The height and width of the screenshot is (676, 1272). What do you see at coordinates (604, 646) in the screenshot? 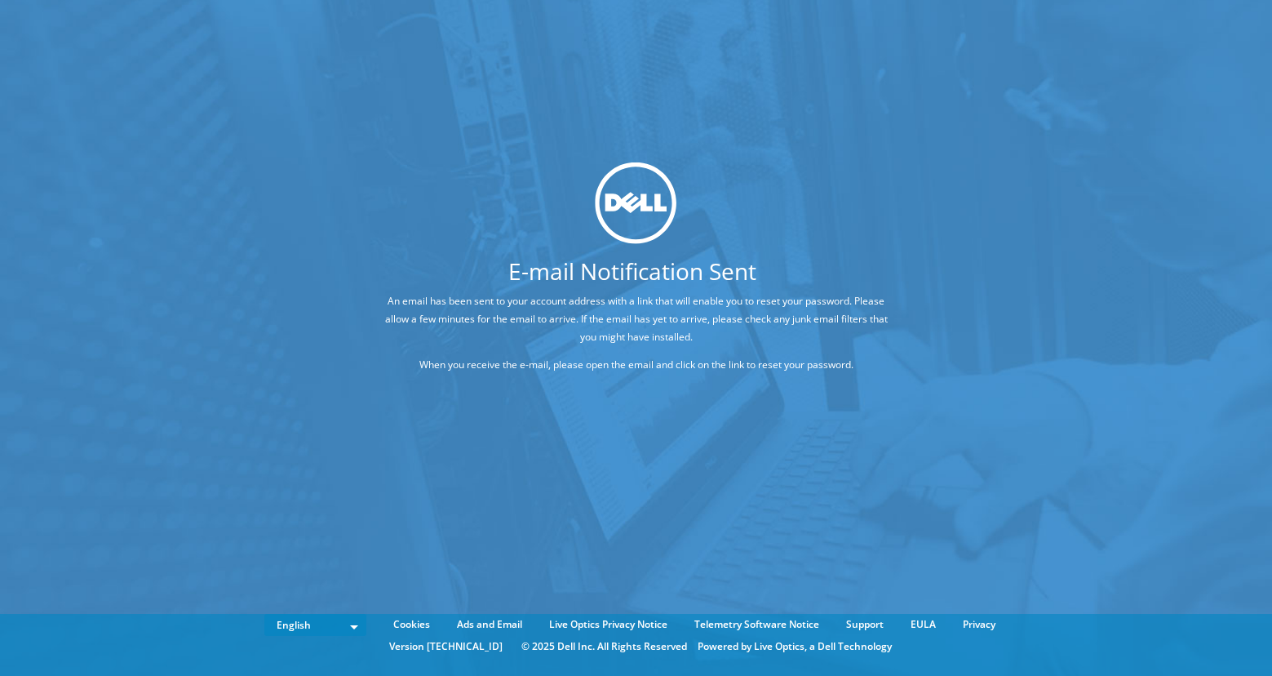
I see `li: © 2025 Dell Inc. All Rights Reserved` at bounding box center [604, 646].